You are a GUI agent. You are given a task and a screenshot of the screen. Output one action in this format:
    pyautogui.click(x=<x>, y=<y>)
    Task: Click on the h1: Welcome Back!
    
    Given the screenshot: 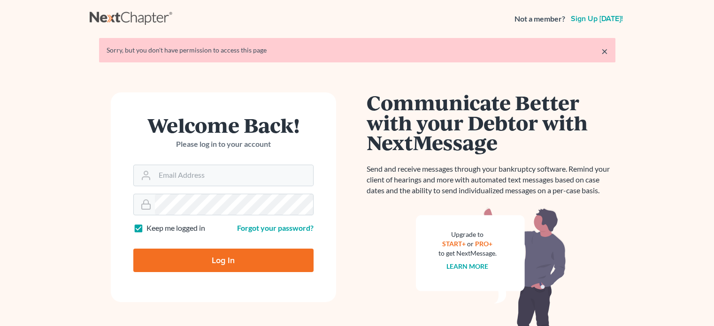 What is the action you would take?
    pyautogui.click(x=224, y=125)
    